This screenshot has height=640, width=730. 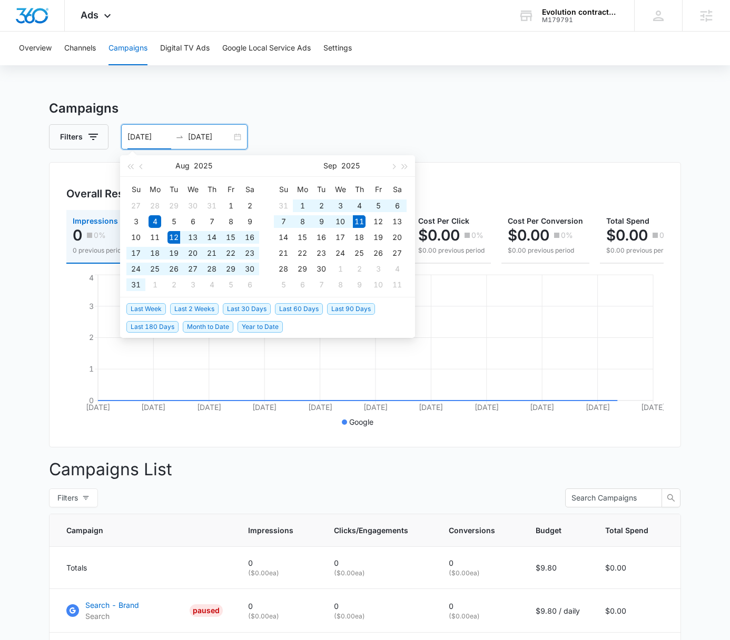 I want to click on td: 2025-09-29, so click(x=302, y=269).